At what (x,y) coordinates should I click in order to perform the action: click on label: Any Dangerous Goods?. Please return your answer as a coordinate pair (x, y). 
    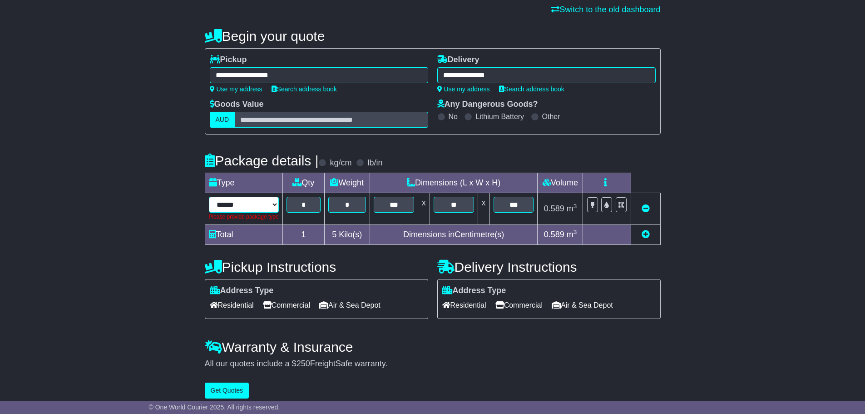
    Looking at the image, I should click on (488, 104).